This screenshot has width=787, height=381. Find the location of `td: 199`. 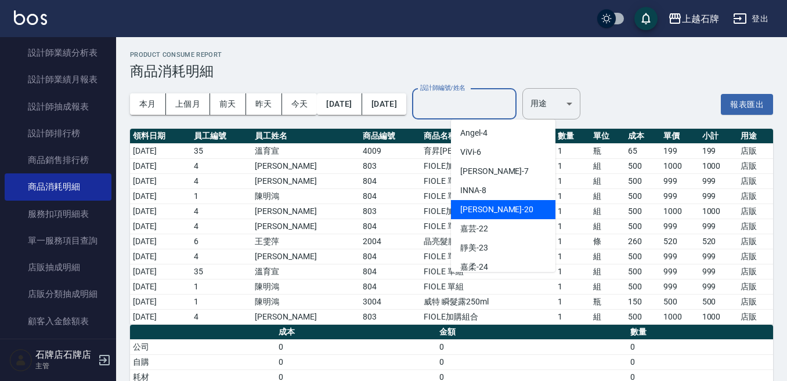

td: 199 is located at coordinates (680, 151).